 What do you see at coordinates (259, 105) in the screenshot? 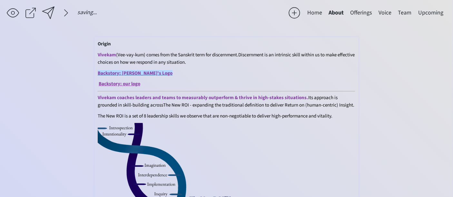
I see `span: The New ROI - expanding the traditional definition to deliver Return on (human-centric) Insight.` at bounding box center [259, 105].